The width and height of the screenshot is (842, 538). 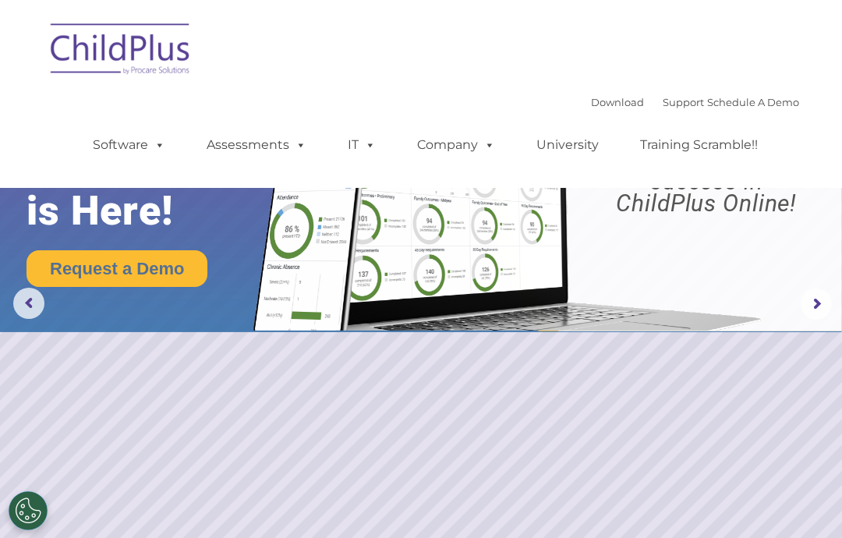 I want to click on a: Assessments, so click(x=256, y=145).